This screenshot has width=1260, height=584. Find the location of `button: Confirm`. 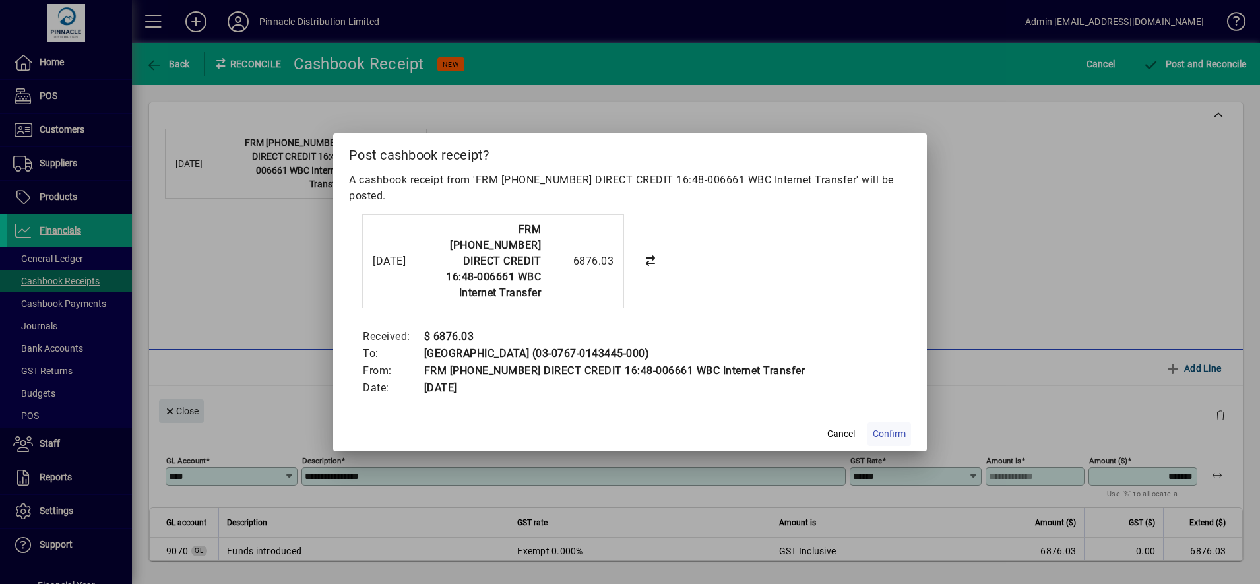

button: Confirm is located at coordinates (889, 434).